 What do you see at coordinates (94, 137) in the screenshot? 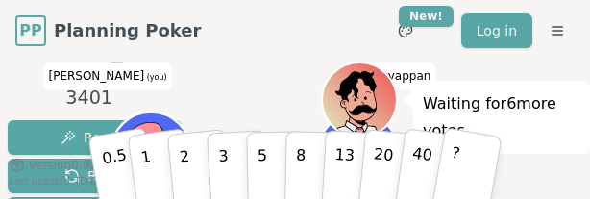
I see `button: Reveal` at bounding box center [94, 137].